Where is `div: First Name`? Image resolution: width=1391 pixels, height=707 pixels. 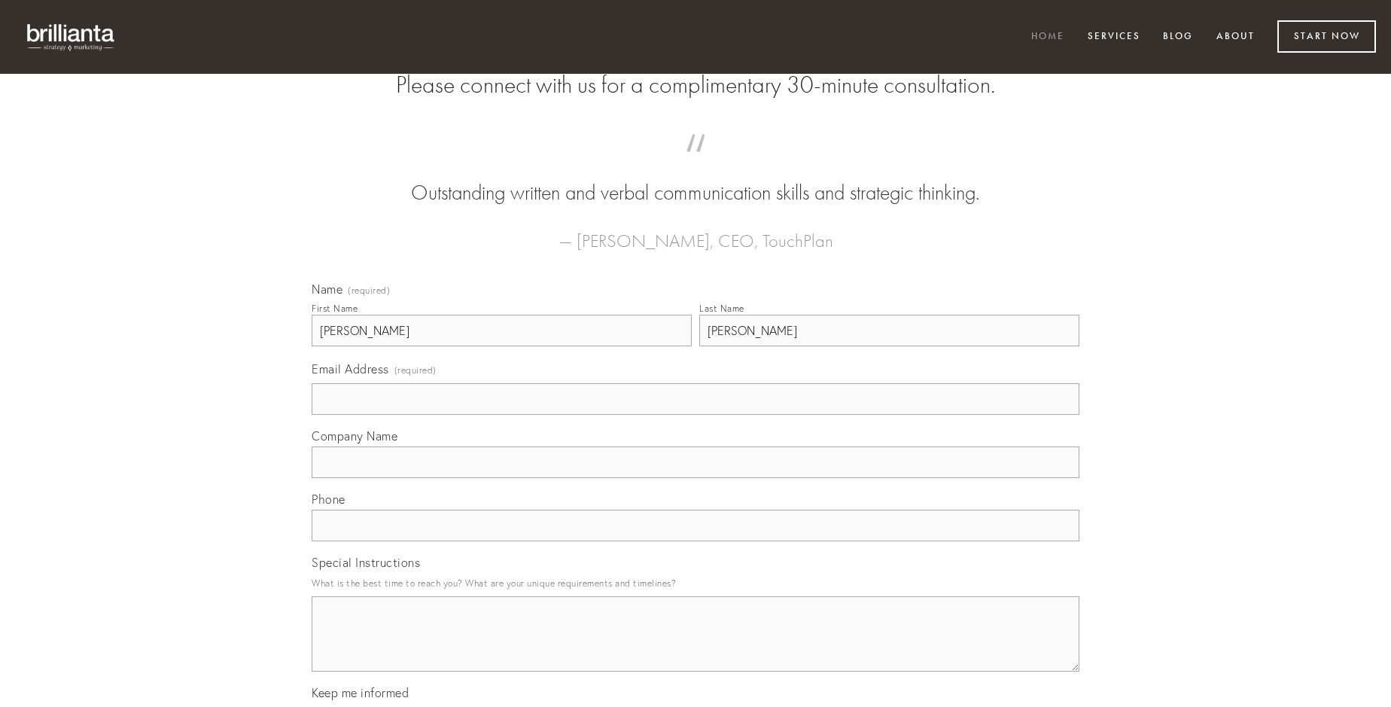 div: First Name is located at coordinates (334, 308).